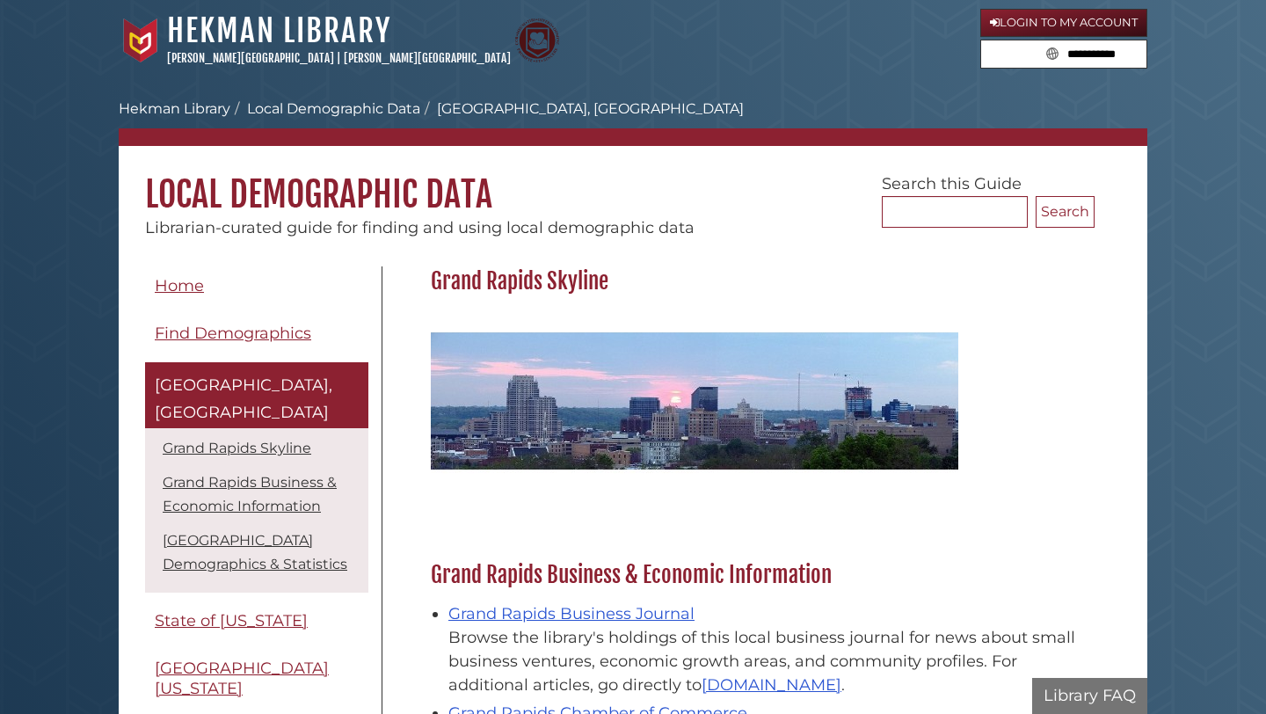  Describe the element at coordinates (257, 333) in the screenshot. I see `a: Find Demographics` at that location.